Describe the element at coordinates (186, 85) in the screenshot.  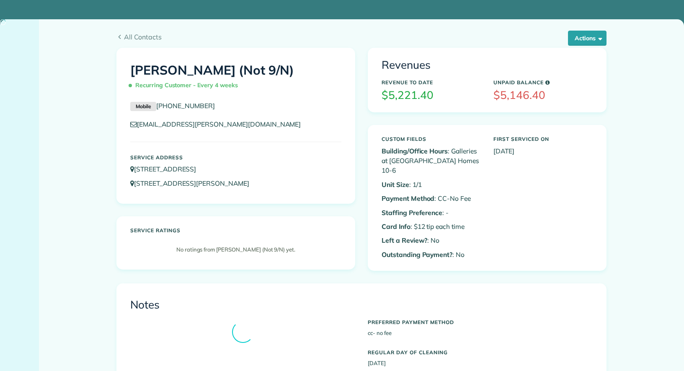
I see `span: Recurring Customer - Every 4 weeks` at that location.